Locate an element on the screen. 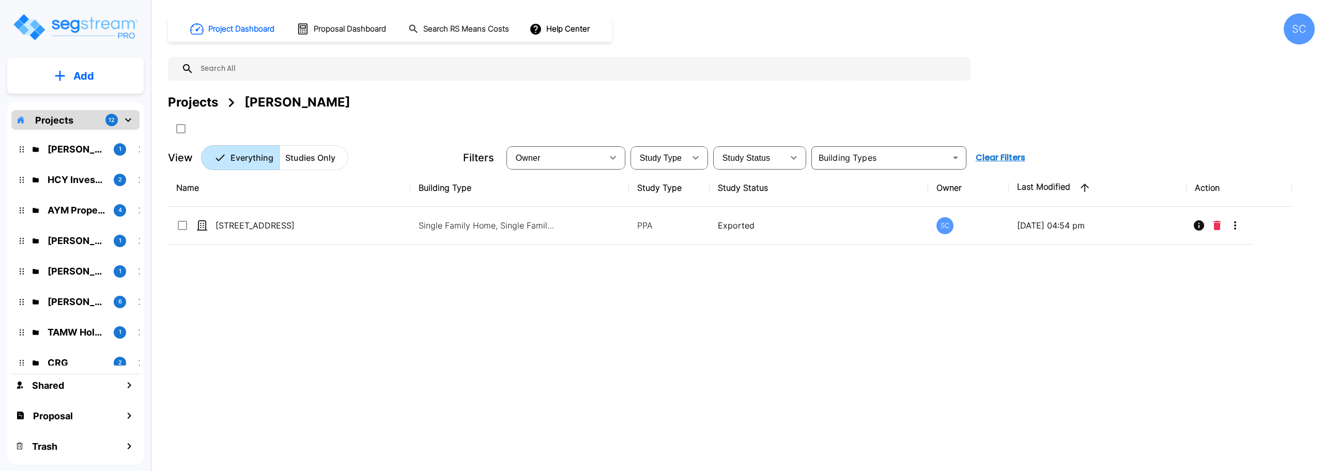 The width and height of the screenshot is (1323, 471). input: Search All is located at coordinates (579, 69).